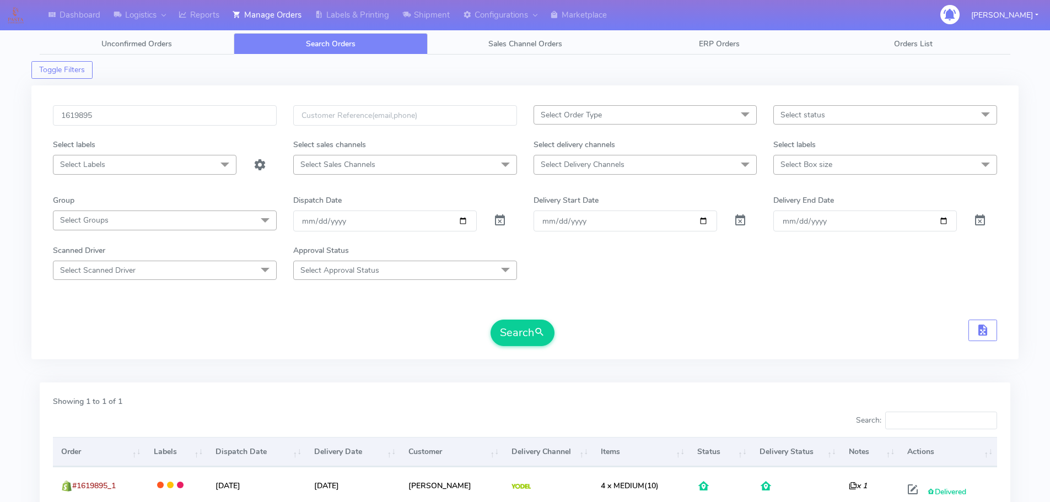 The height and width of the screenshot is (502, 1050). What do you see at coordinates (571, 115) in the screenshot?
I see `span: Select Order Type` at bounding box center [571, 115].